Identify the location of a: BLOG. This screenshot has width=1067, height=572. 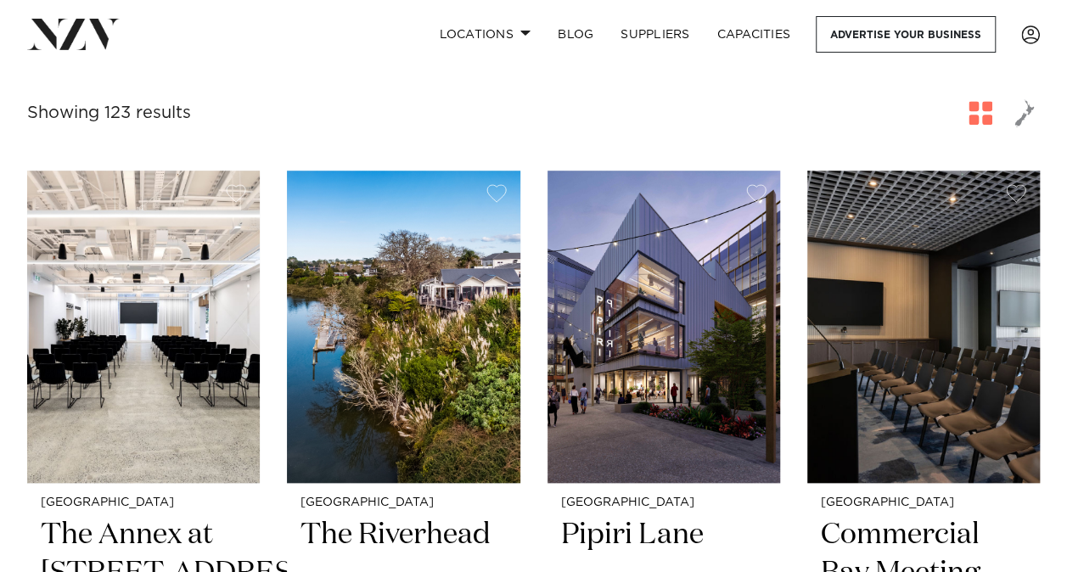
(576, 34).